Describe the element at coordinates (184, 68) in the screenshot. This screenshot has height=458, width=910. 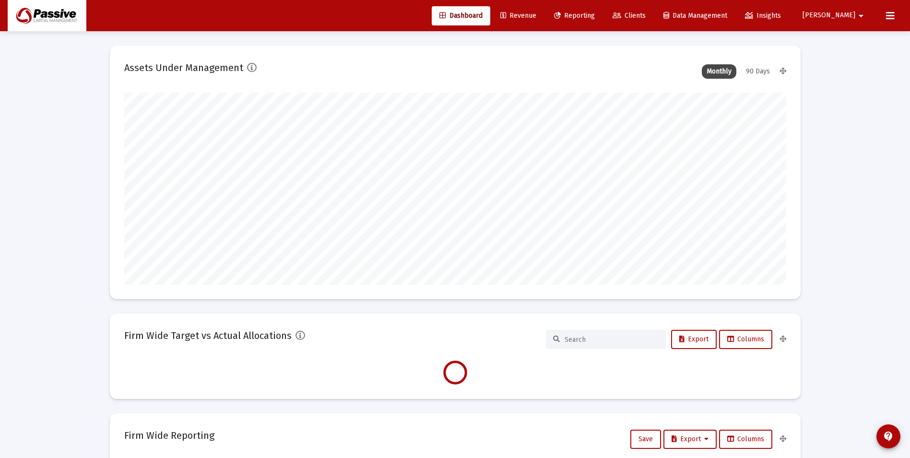
I see `h2: Assets Under Management` at that location.